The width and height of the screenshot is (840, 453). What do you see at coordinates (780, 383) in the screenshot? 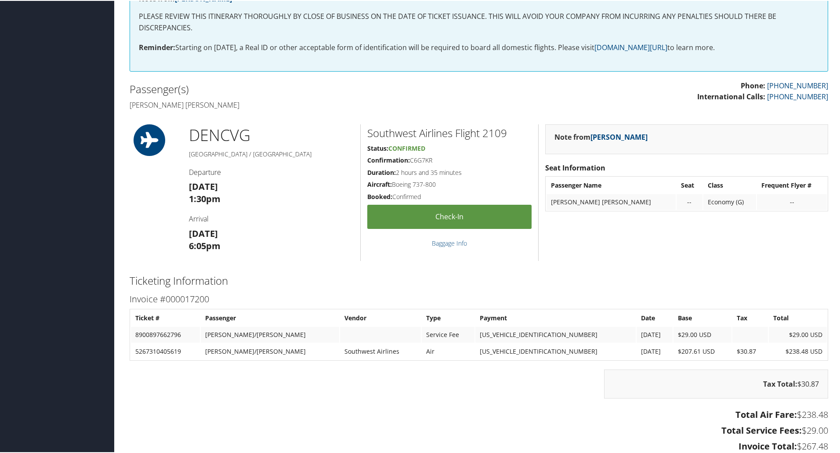
I see `strong: Tax Total:` at bounding box center [780, 383].